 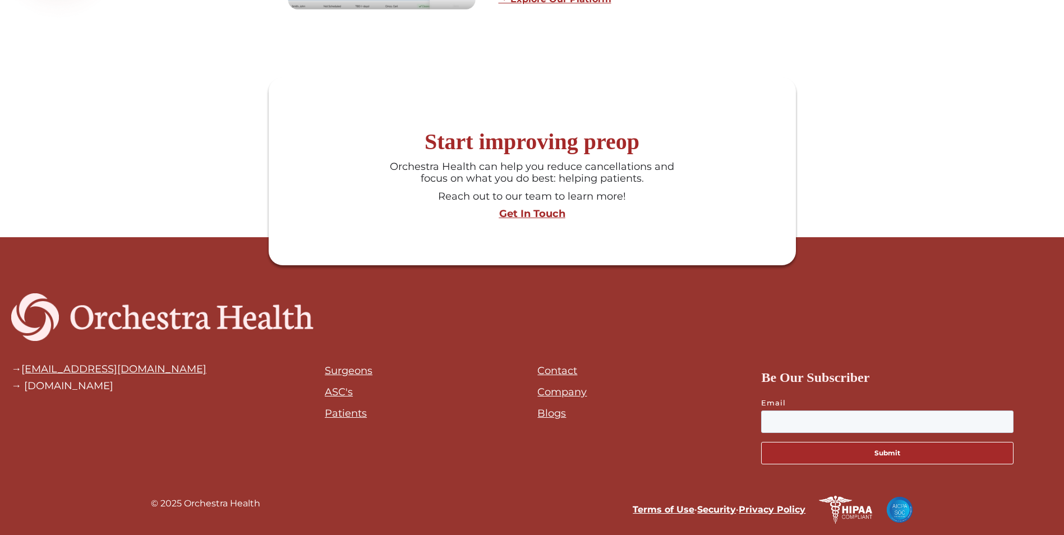 What do you see at coordinates (532, 142) in the screenshot?
I see `h6: Start improving preop` at bounding box center [532, 142].